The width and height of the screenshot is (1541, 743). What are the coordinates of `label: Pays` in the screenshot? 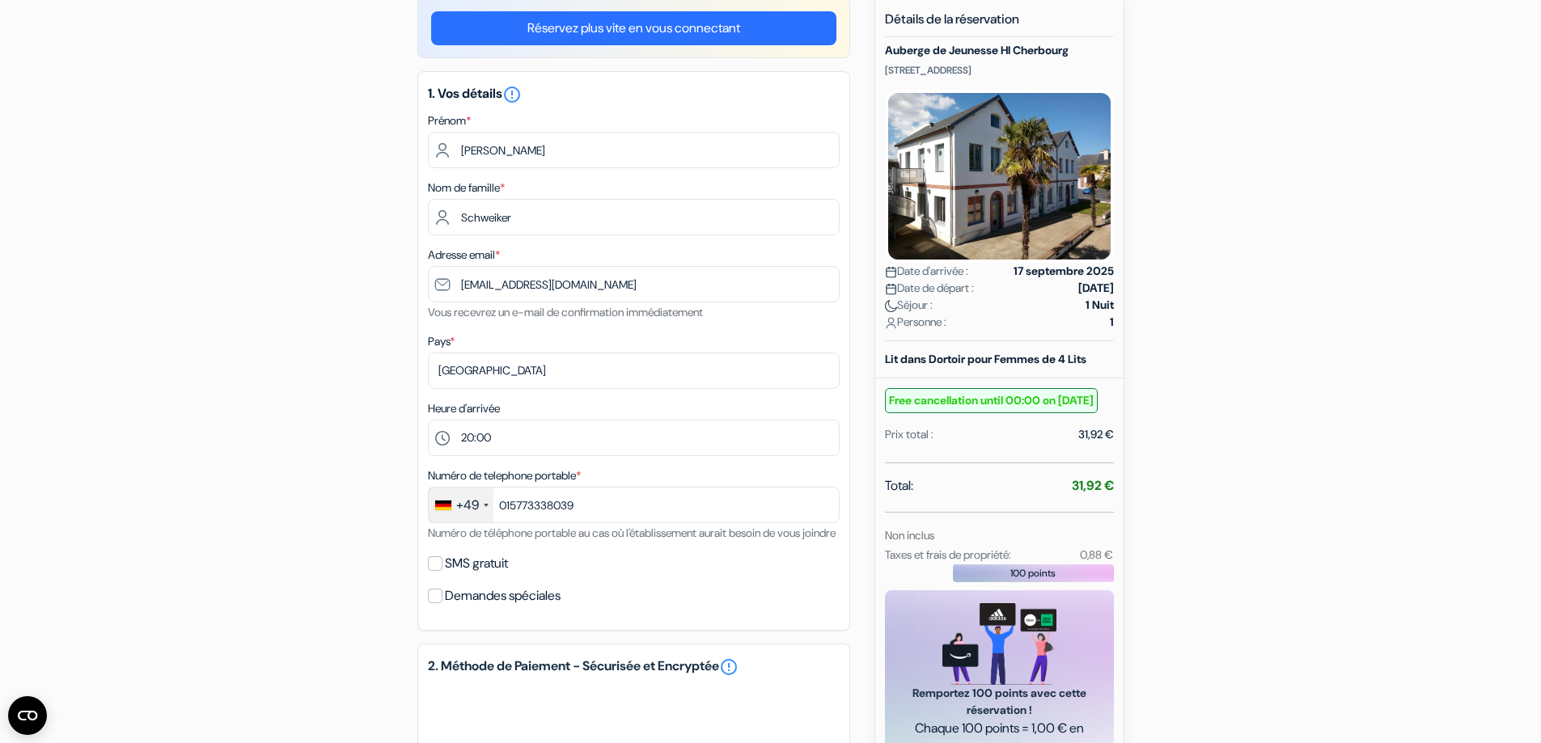 It's located at (441, 341).